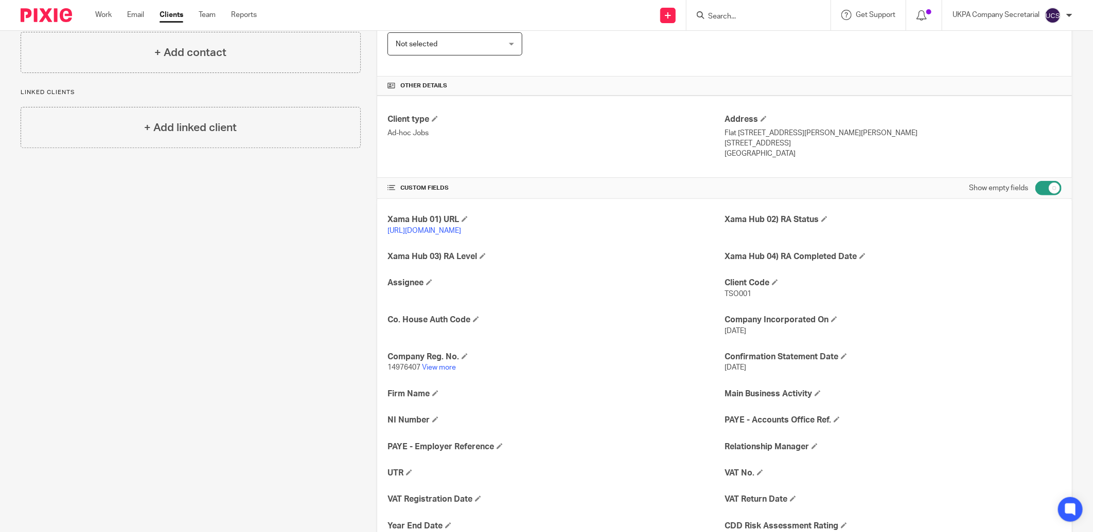 The width and height of the screenshot is (1093, 532). Describe the element at coordinates (893, 357) in the screenshot. I see `h4: Confirmation Statement Date` at that location.